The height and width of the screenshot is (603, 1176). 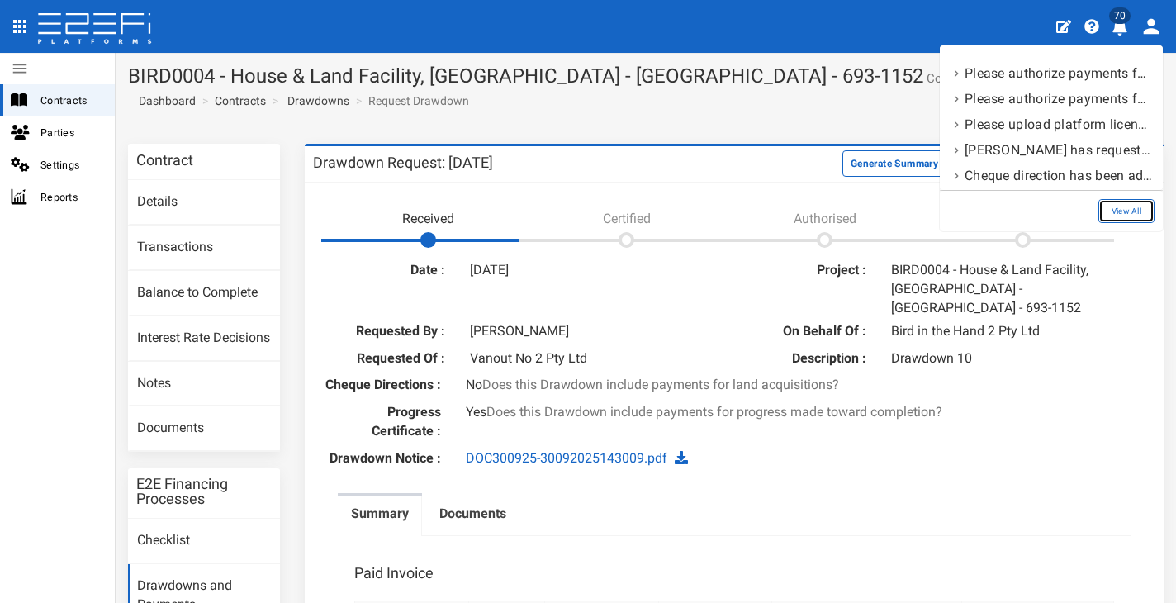 I want to click on a: View All, so click(x=1127, y=211).